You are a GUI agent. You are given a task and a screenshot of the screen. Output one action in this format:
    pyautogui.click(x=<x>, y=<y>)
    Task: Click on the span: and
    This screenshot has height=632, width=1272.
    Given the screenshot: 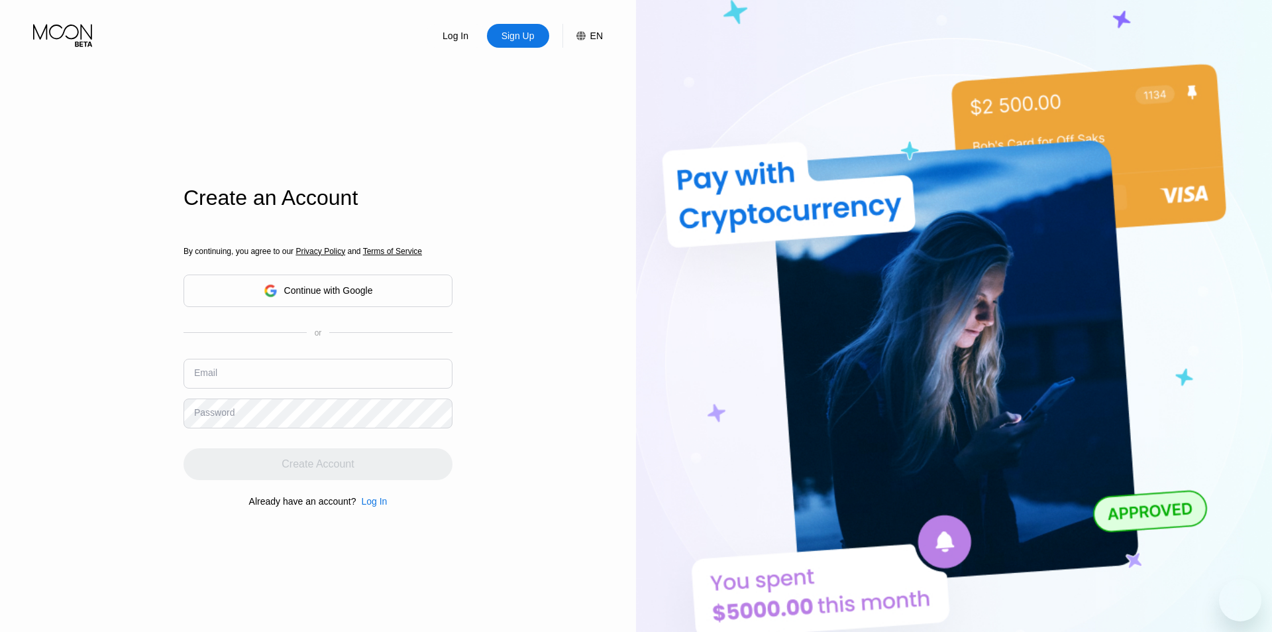 What is the action you would take?
    pyautogui.click(x=354, y=251)
    